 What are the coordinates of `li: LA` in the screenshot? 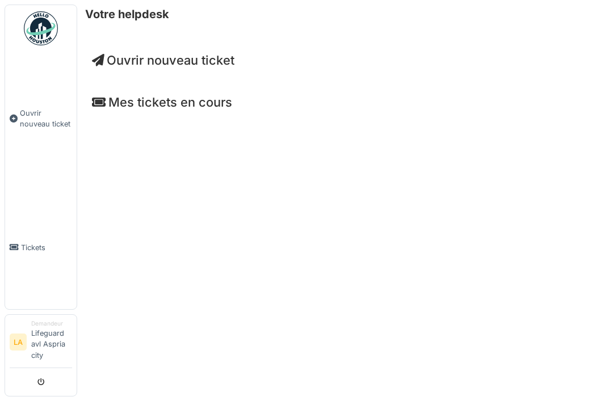 It's located at (18, 342).